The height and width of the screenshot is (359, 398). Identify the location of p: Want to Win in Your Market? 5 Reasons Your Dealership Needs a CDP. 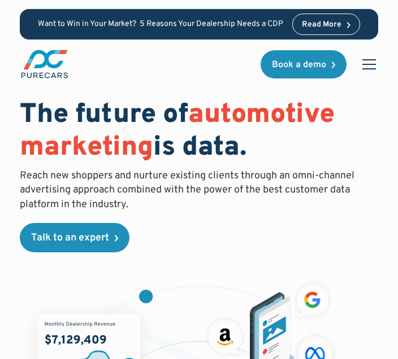
(160, 24).